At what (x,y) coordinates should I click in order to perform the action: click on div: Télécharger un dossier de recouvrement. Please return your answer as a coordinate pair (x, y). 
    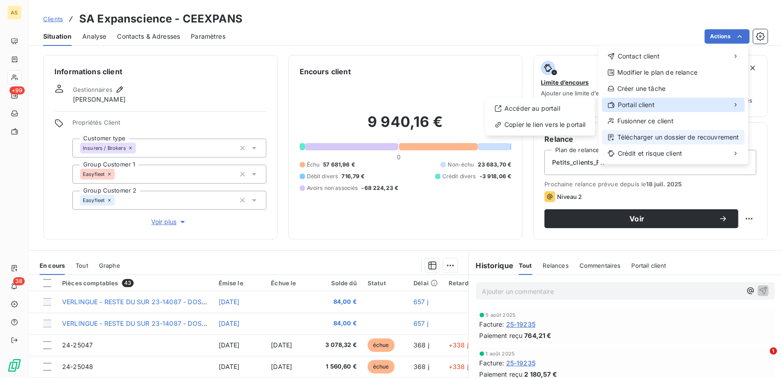
    Looking at the image, I should click on (673, 137).